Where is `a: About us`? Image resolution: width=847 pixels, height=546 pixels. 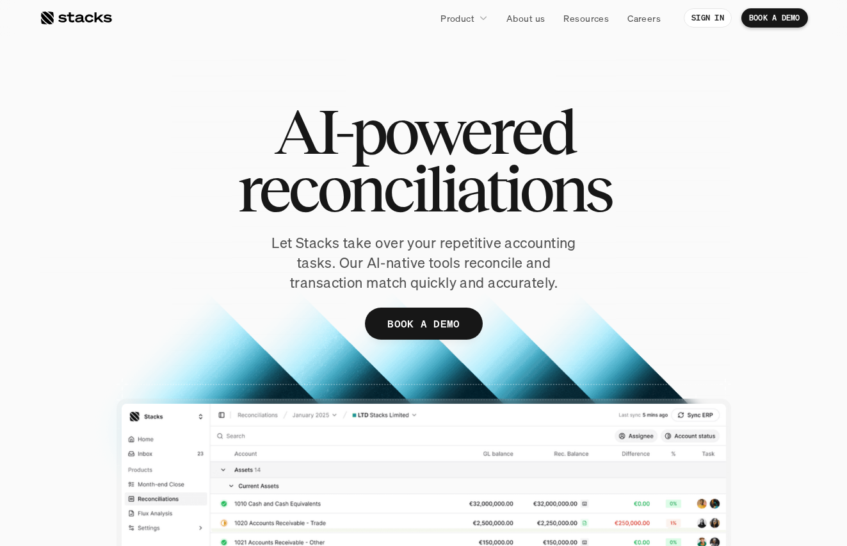 a: About us is located at coordinates (526, 18).